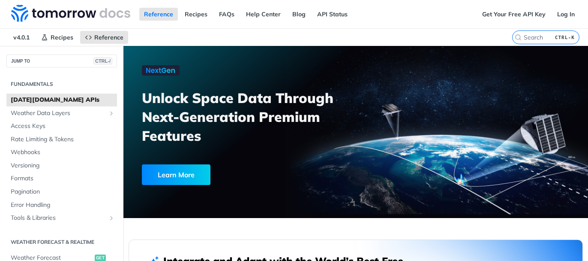 The height and width of the screenshot is (261, 588). What do you see at coordinates (63, 152) in the screenshot?
I see `span: Webhooks` at bounding box center [63, 152].